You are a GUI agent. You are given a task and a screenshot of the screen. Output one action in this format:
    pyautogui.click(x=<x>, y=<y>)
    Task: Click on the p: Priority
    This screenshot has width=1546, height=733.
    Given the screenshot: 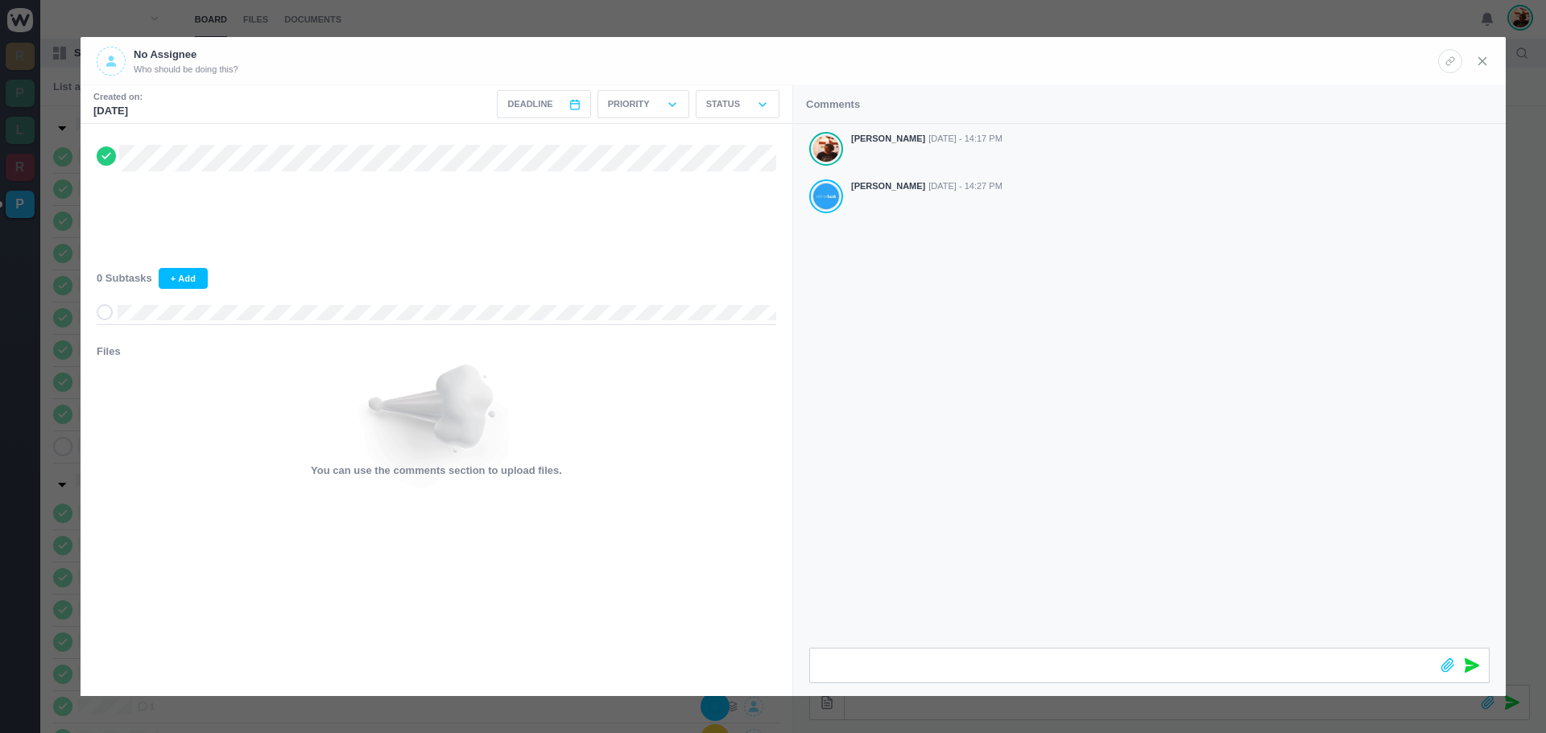 What is the action you would take?
    pyautogui.click(x=629, y=104)
    